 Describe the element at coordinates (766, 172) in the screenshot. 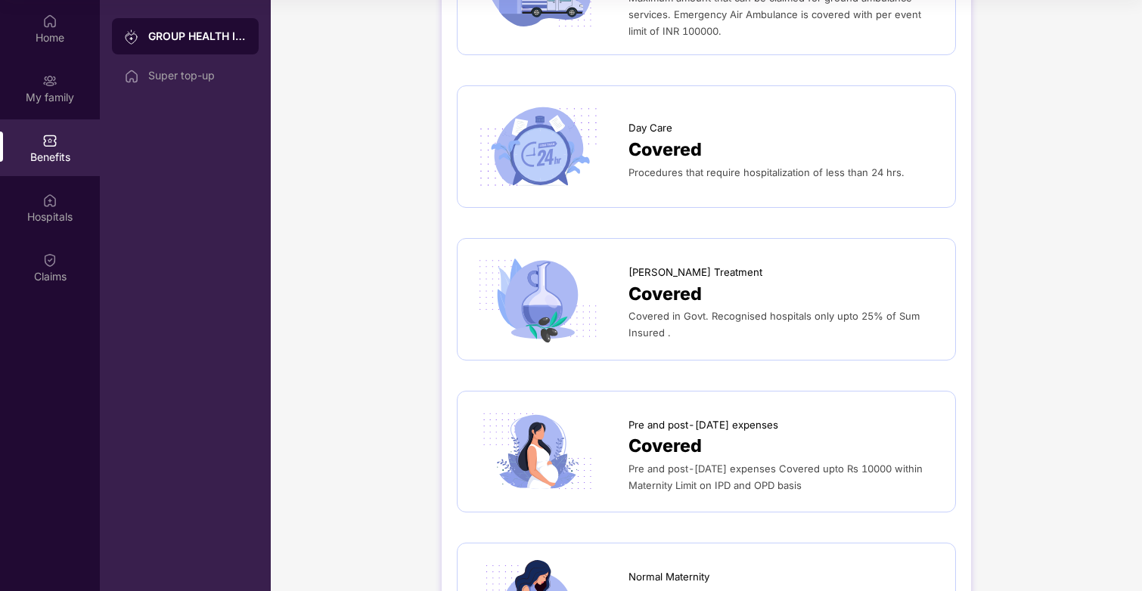

I see `span: Procedures that require hospitalization of less than 24 hrs.` at that location.